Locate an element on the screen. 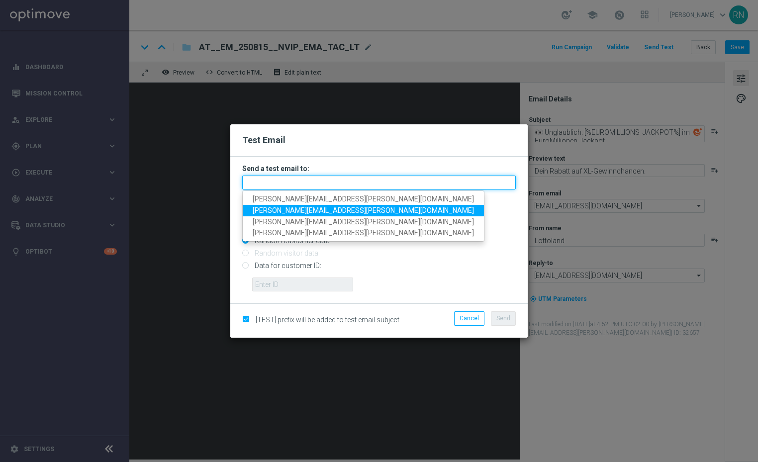 The height and width of the screenshot is (462, 758). h2: Test Email is located at coordinates (379, 140).